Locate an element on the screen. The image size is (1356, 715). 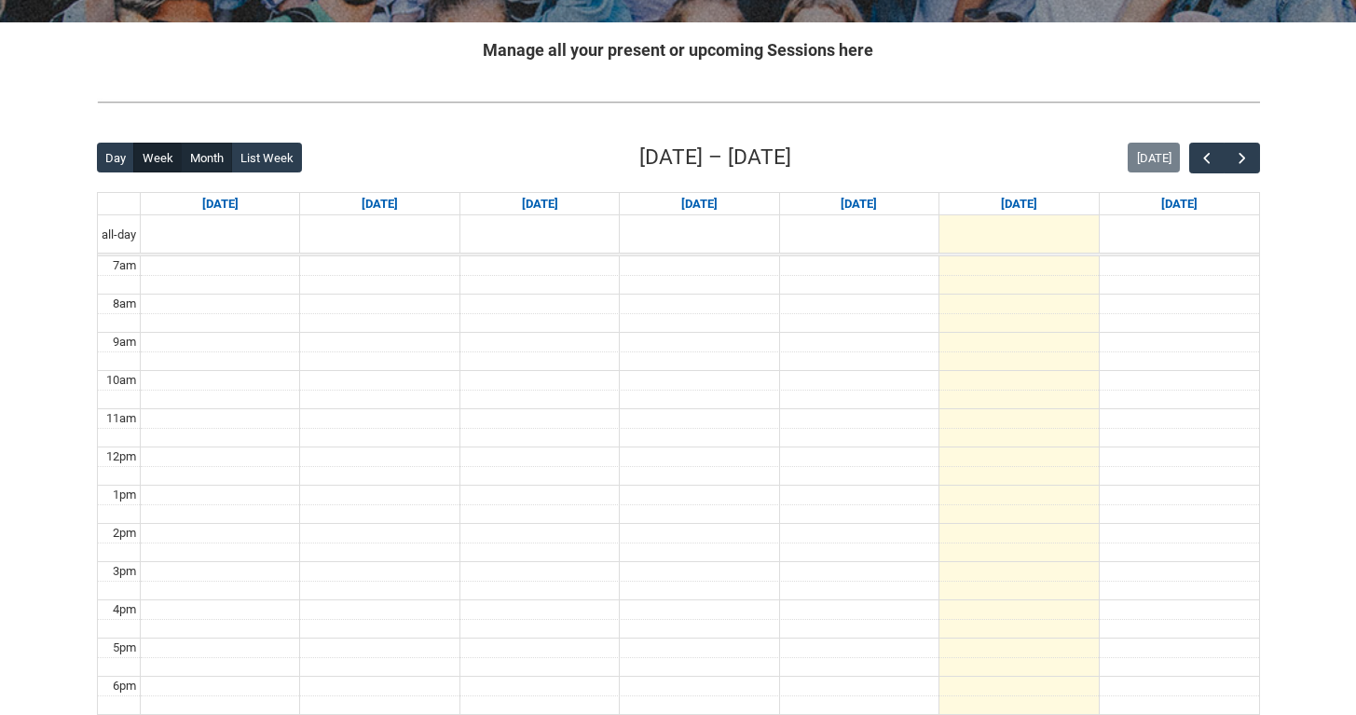
button: Previous Week is located at coordinates (1207, 158).